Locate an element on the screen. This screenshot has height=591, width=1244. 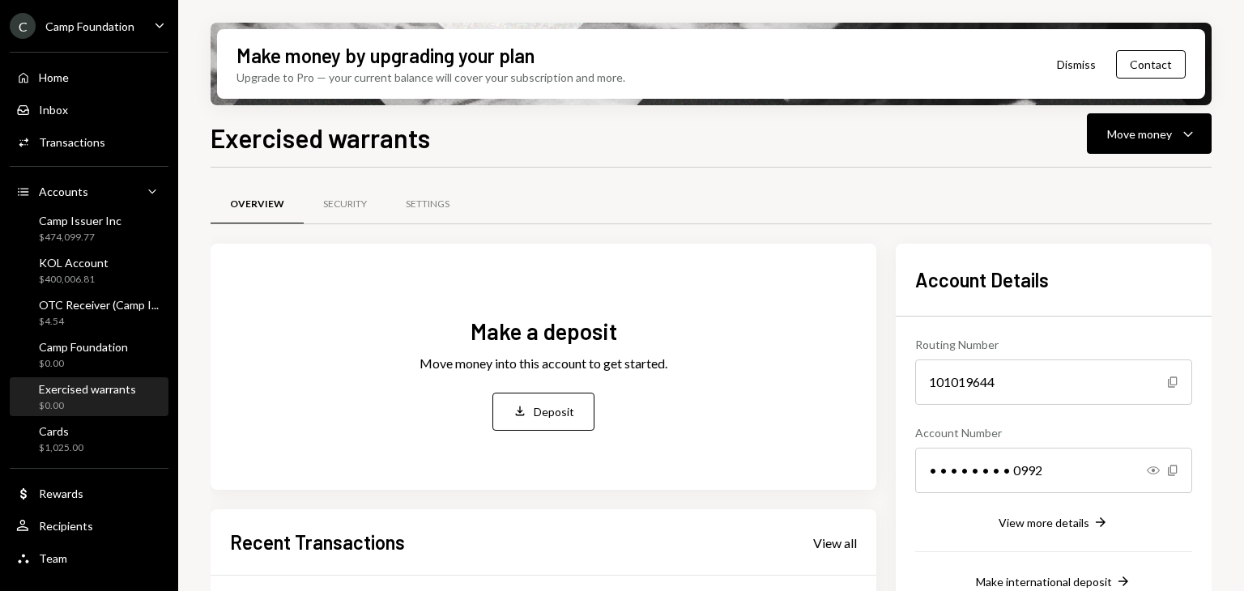
div: Rewards is located at coordinates (61, 493).